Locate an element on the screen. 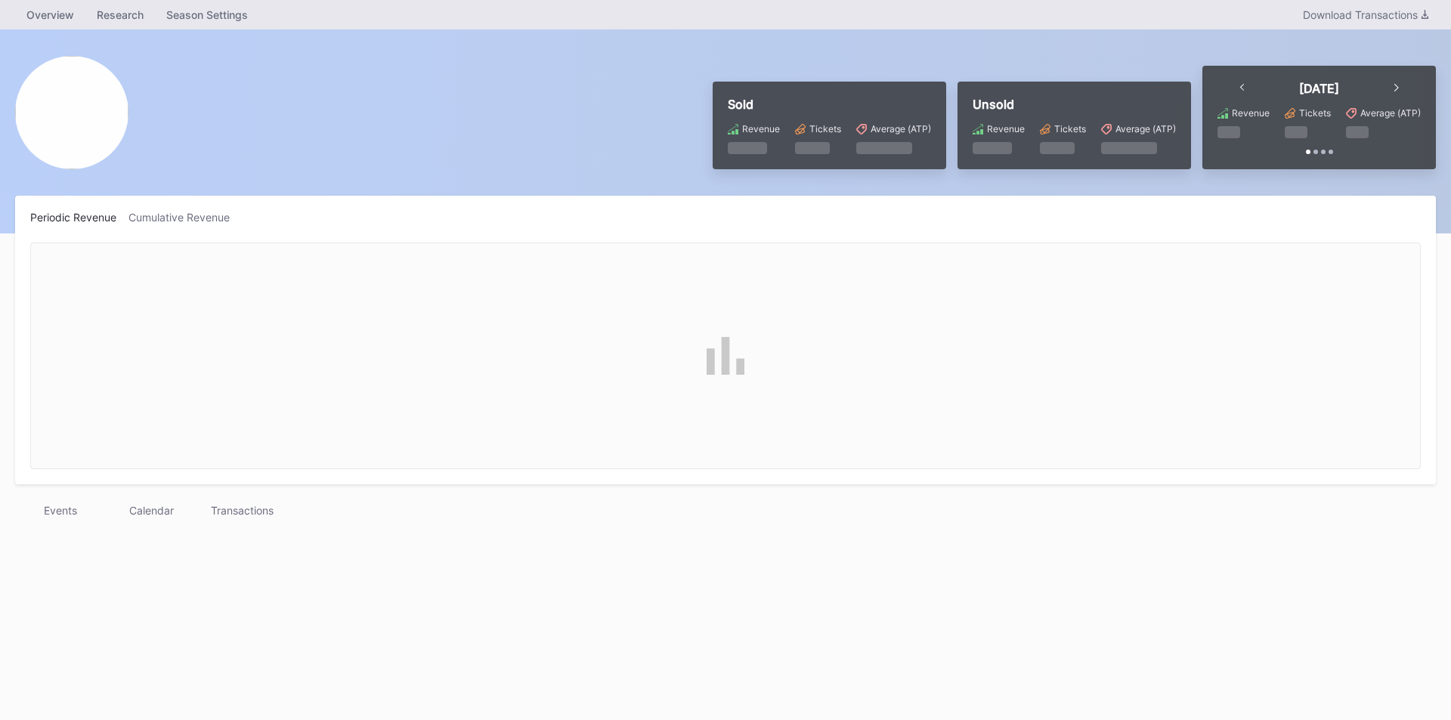 This screenshot has height=720, width=1451. div: Events is located at coordinates (60, 510).